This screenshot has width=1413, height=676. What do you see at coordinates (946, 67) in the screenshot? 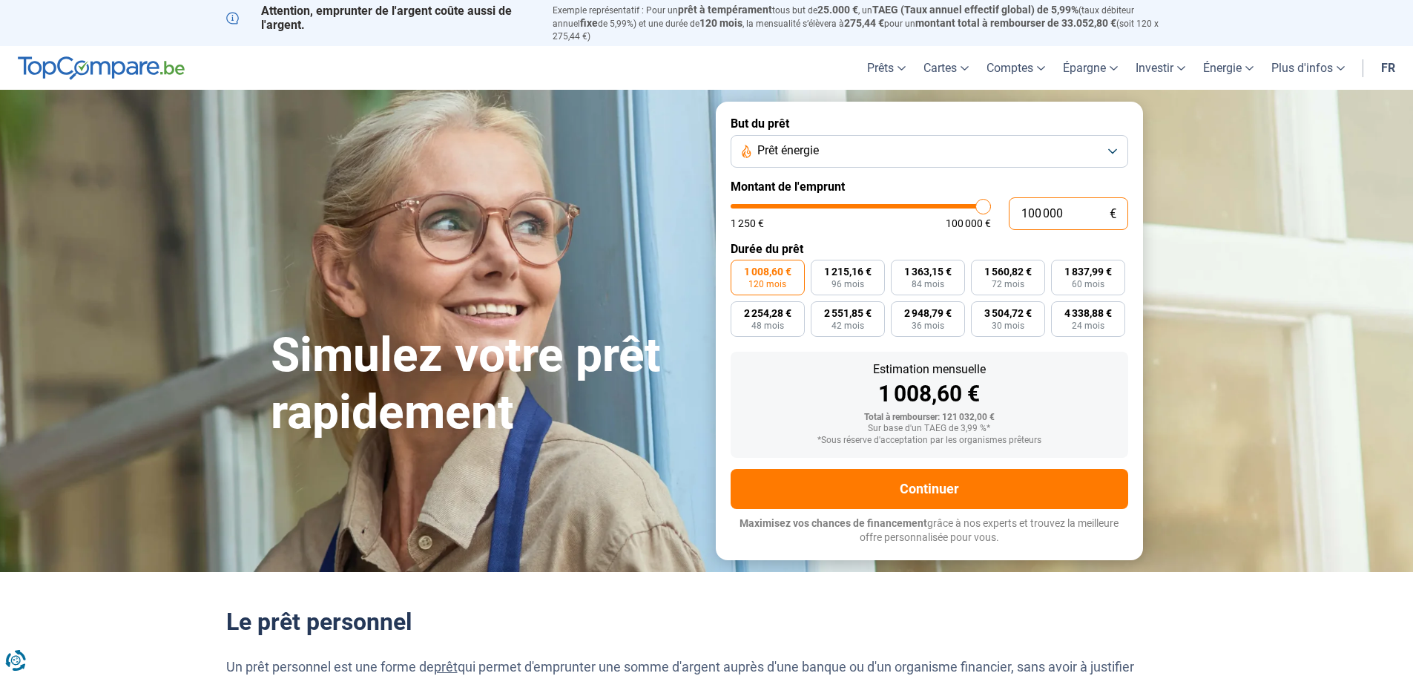
I see `a: Cartes` at bounding box center [946, 67].